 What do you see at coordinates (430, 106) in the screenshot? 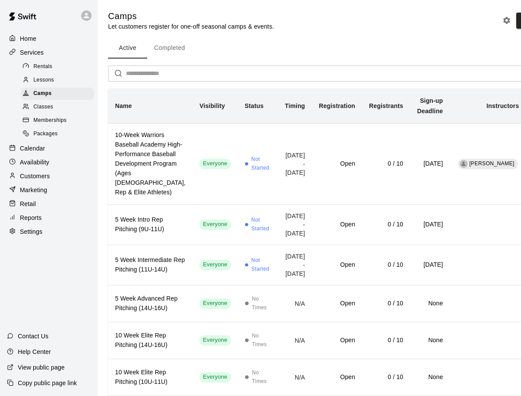
I see `b: Sign-up Deadline` at bounding box center [430, 106].